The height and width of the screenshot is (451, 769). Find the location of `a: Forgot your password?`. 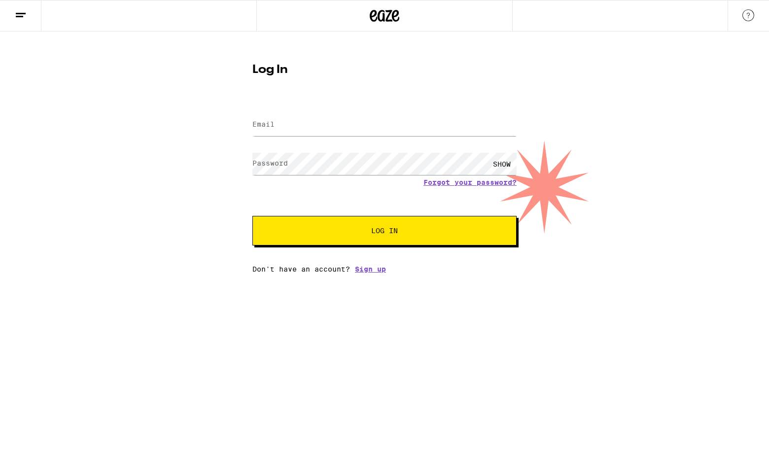

a: Forgot your password? is located at coordinates (470, 182).